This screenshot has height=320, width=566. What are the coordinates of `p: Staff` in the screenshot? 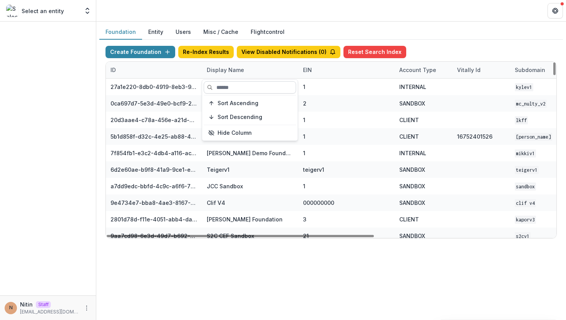 It's located at (43, 305).